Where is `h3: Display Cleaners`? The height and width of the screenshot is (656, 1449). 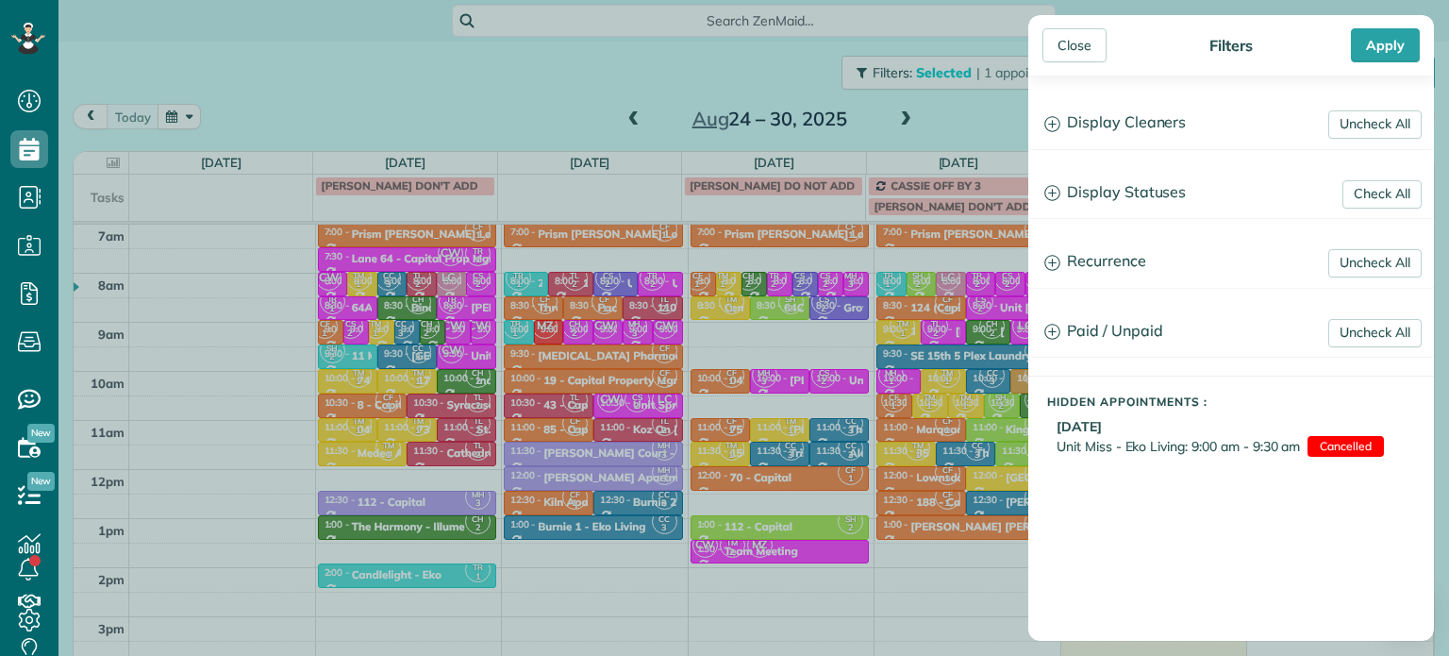 h3: Display Cleaners is located at coordinates (1231, 123).